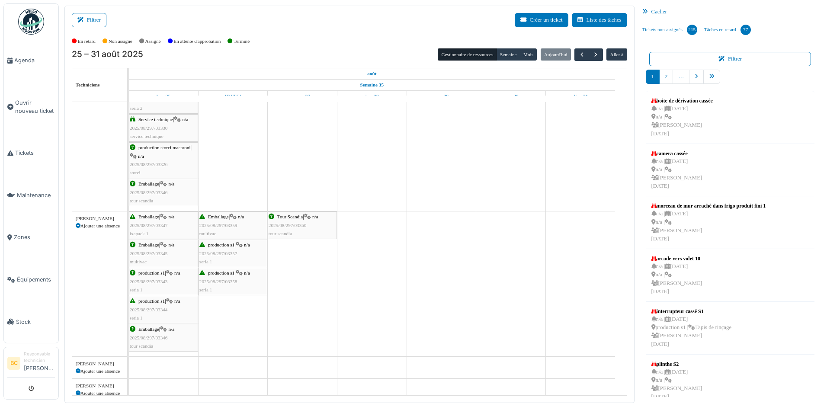  I want to click on button: Filtrer, so click(89, 20).